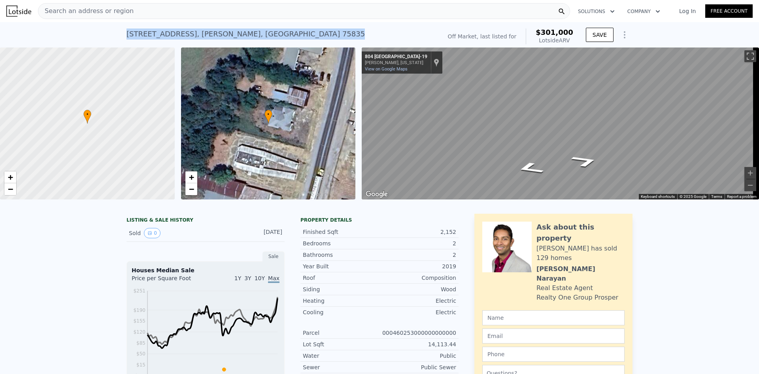 Image resolution: width=759 pixels, height=374 pixels. I want to click on span: © 2025 Google, so click(693, 196).